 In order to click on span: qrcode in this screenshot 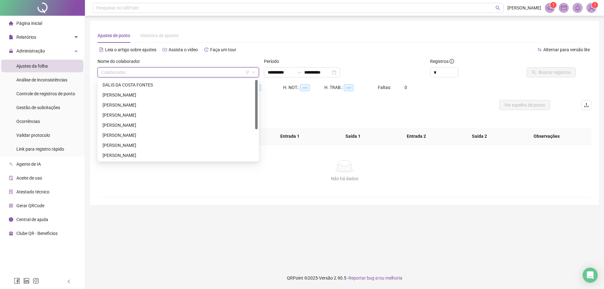, I will do `click(11, 206)`.